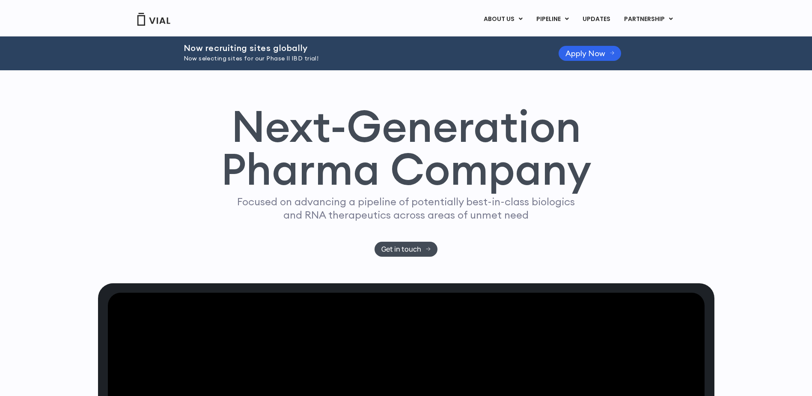 Image resolution: width=812 pixels, height=396 pixels. Describe the element at coordinates (361, 59) in the screenshot. I see `p: Now selecting sites for our Phase II IBD trial!` at that location.